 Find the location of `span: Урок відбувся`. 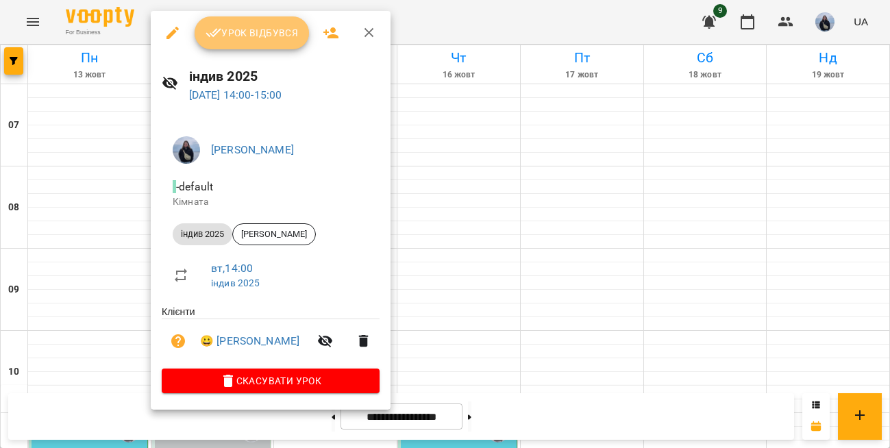

span: Урок відбувся is located at coordinates (252, 33).